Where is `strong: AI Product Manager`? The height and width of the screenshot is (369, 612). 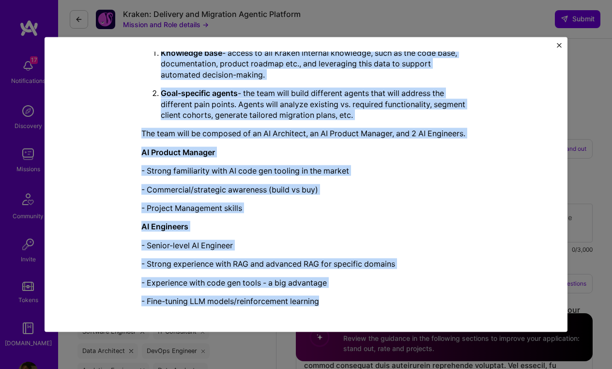 strong: AI Product Manager is located at coordinates (178, 152).